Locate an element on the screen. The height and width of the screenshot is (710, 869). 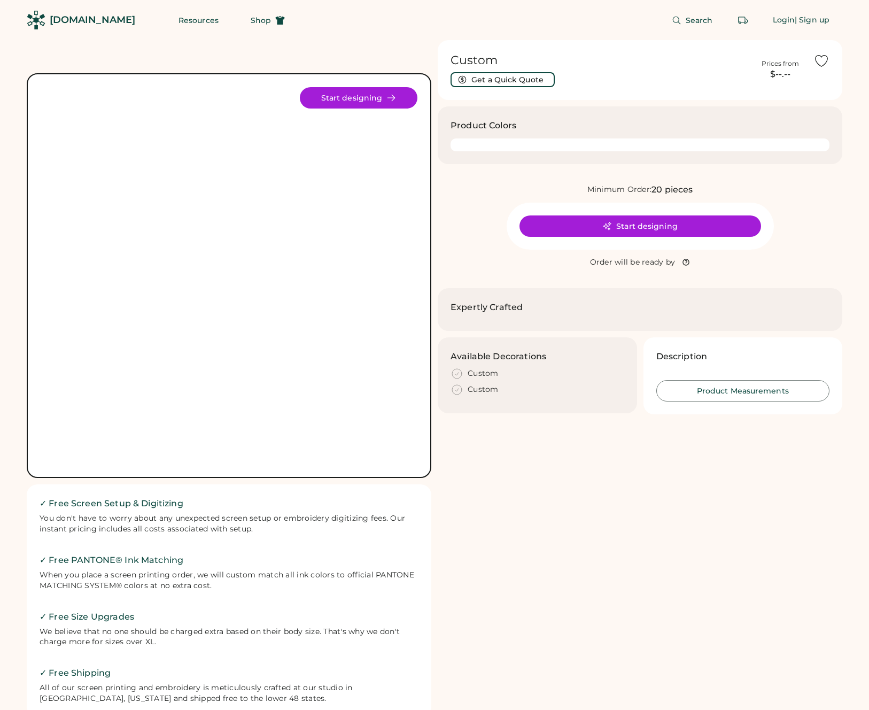
button: Search is located at coordinates (692, 20).